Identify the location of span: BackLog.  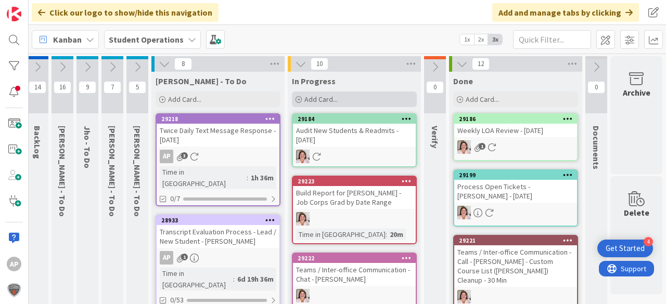
(37, 143).